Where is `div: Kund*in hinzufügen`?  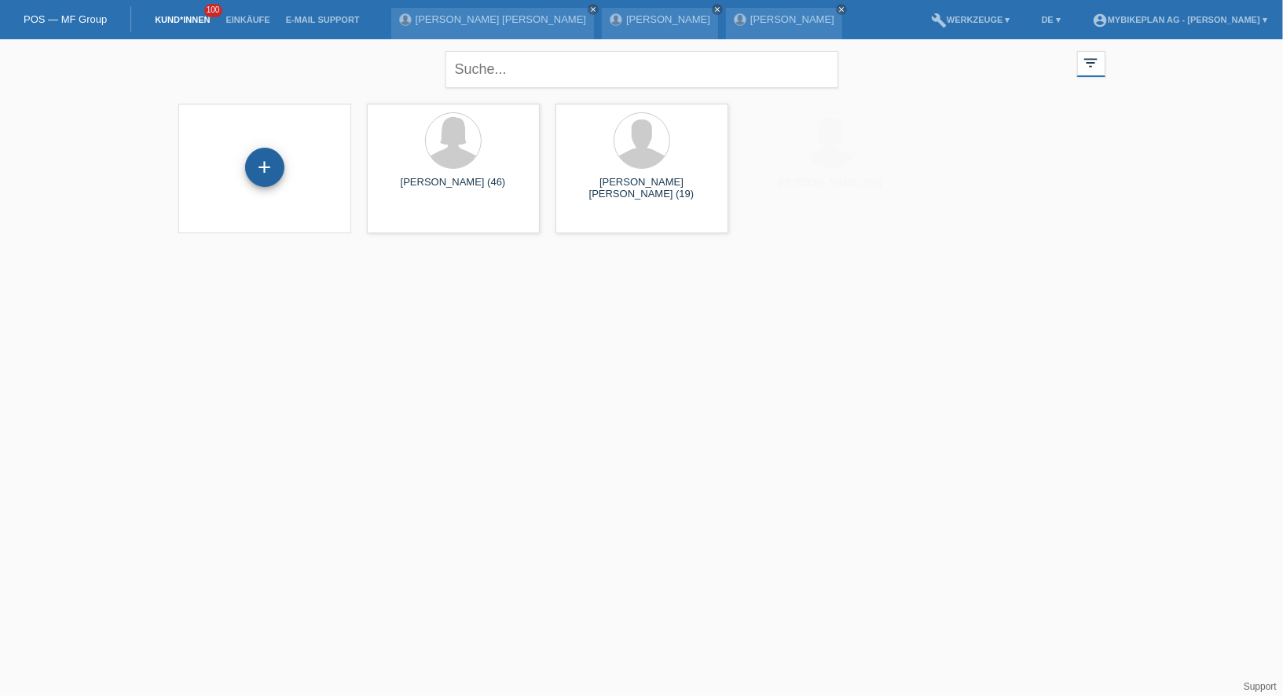
div: Kund*in hinzufügen is located at coordinates (265, 167).